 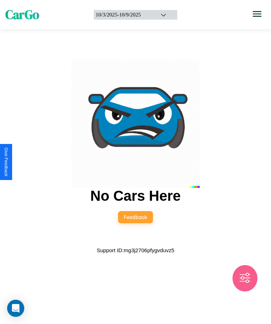 What do you see at coordinates (16, 308) in the screenshot?
I see `div: Open Intercom Messenger` at bounding box center [16, 308].